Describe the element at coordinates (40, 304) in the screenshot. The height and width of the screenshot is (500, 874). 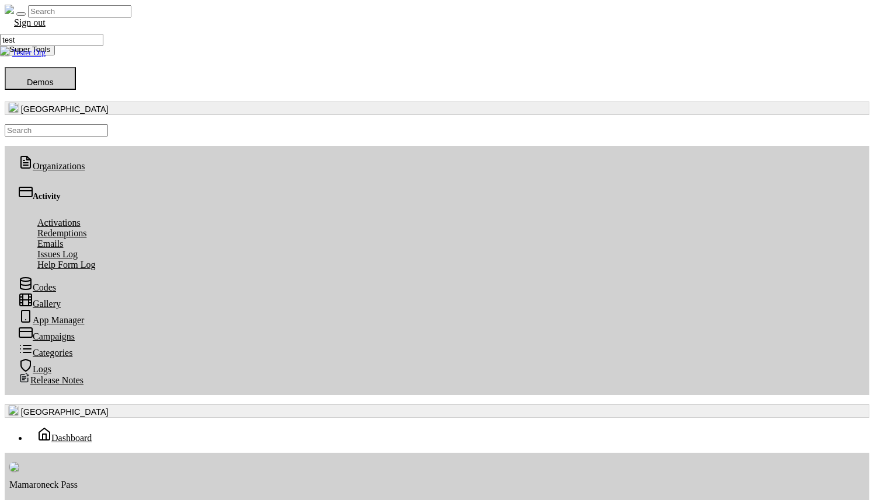
I see `a: Gallery` at that location.